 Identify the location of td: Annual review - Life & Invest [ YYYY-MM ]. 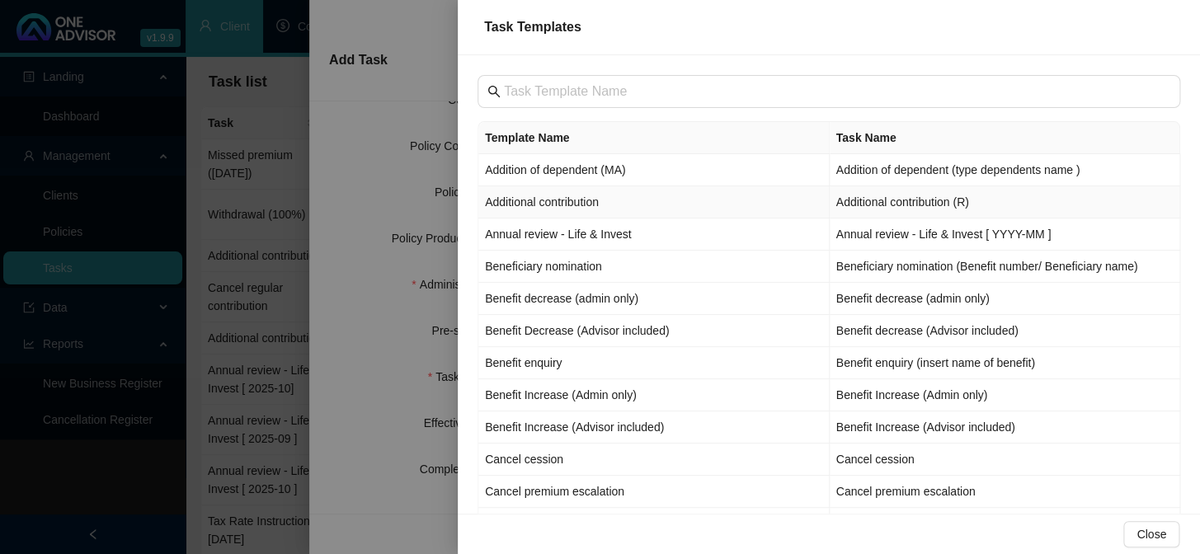
(1005, 234).